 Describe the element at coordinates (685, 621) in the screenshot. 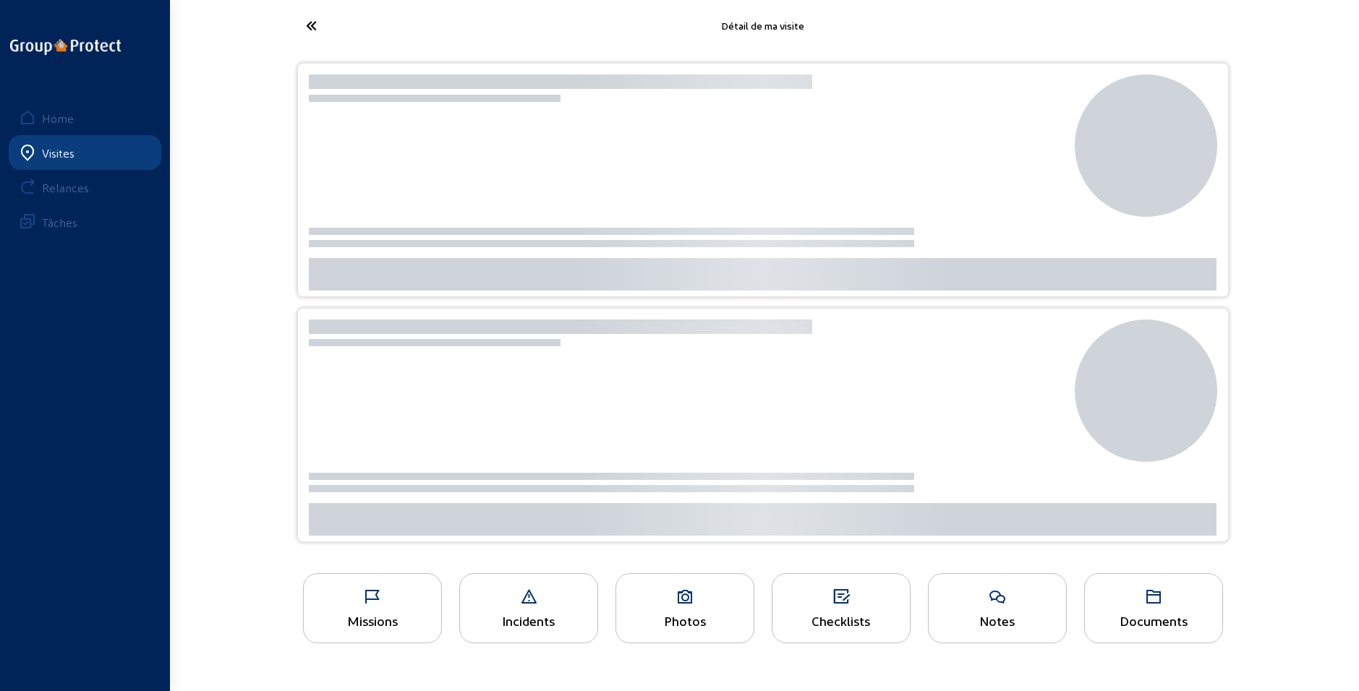

I see `div: Photos` at that location.